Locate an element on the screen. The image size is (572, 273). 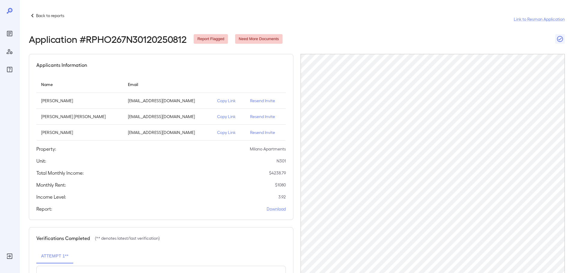
h2: Application # RPHO267N30120250812 is located at coordinates (107, 39).